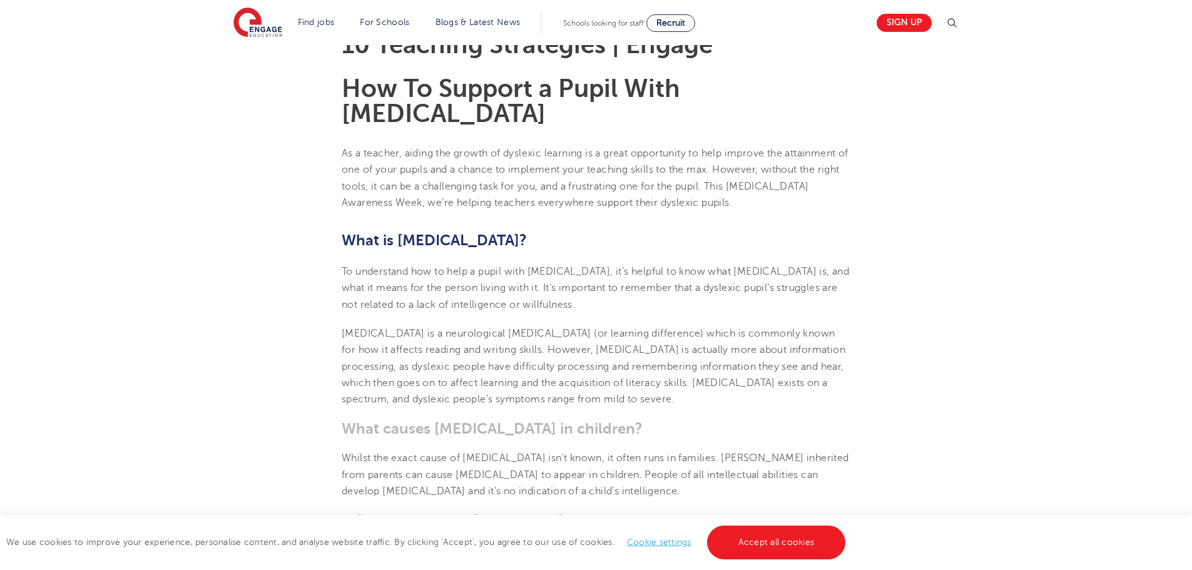 The height and width of the screenshot is (570, 1192). What do you see at coordinates (384, 22) in the screenshot?
I see `a: For Schools` at bounding box center [384, 22].